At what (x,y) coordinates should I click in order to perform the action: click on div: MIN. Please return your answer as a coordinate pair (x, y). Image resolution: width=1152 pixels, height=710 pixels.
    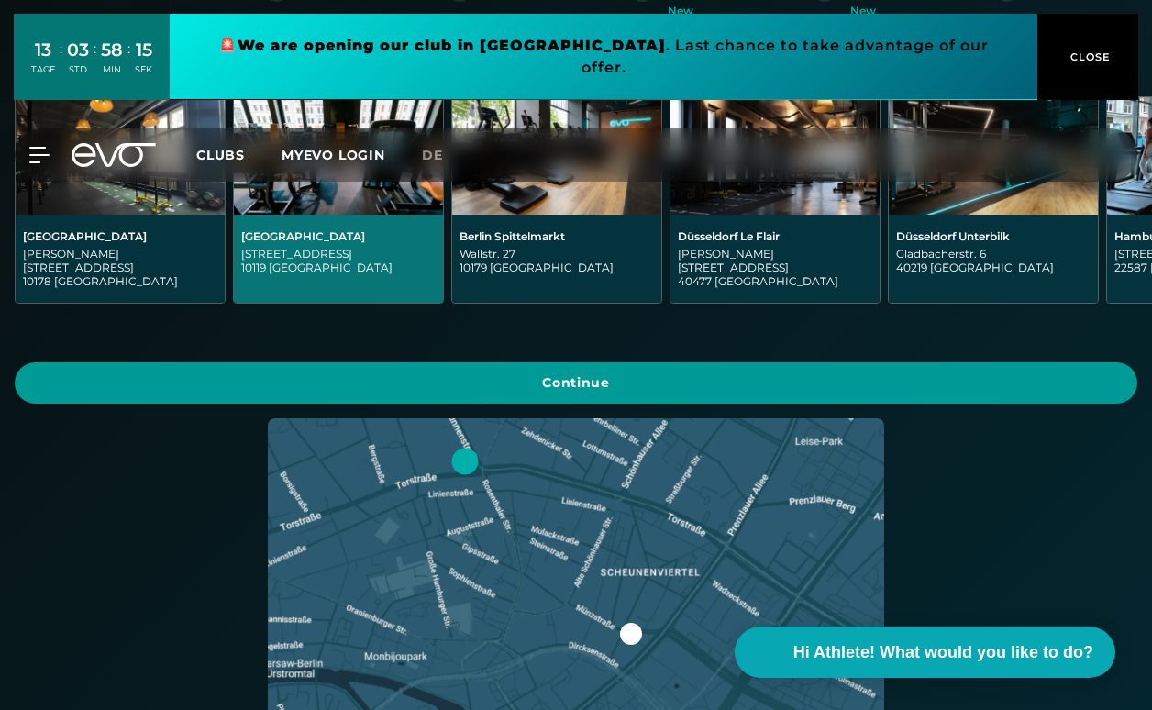
    Looking at the image, I should click on (112, 70).